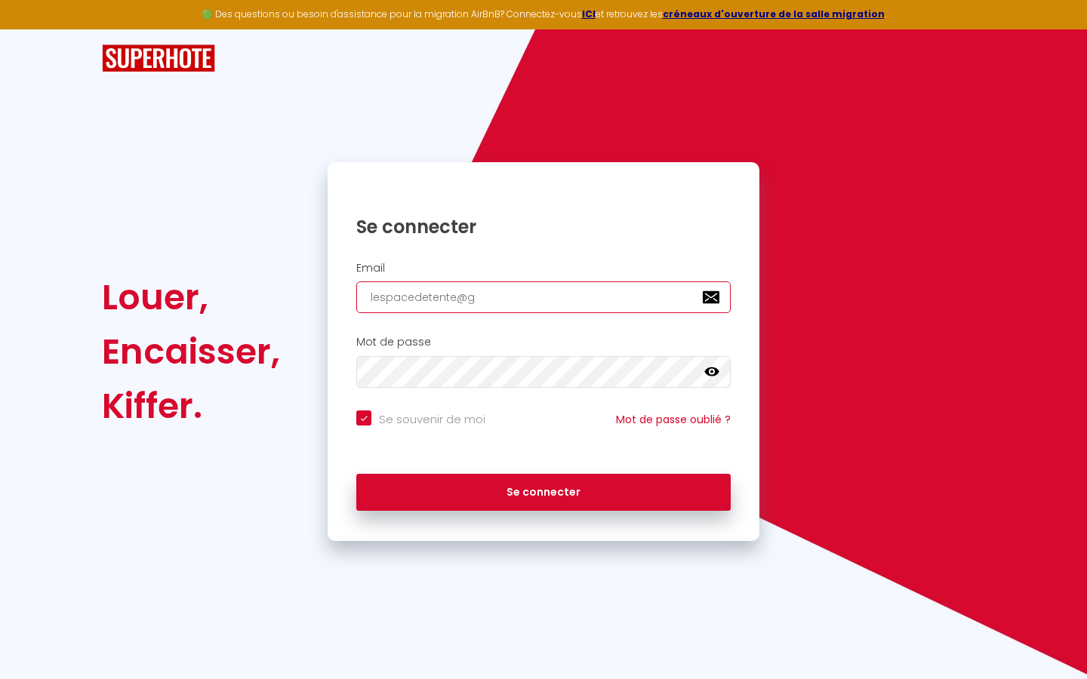 The height and width of the screenshot is (679, 1087). Describe the element at coordinates (158, 58) in the screenshot. I see `img: SuperHote logo` at that location.